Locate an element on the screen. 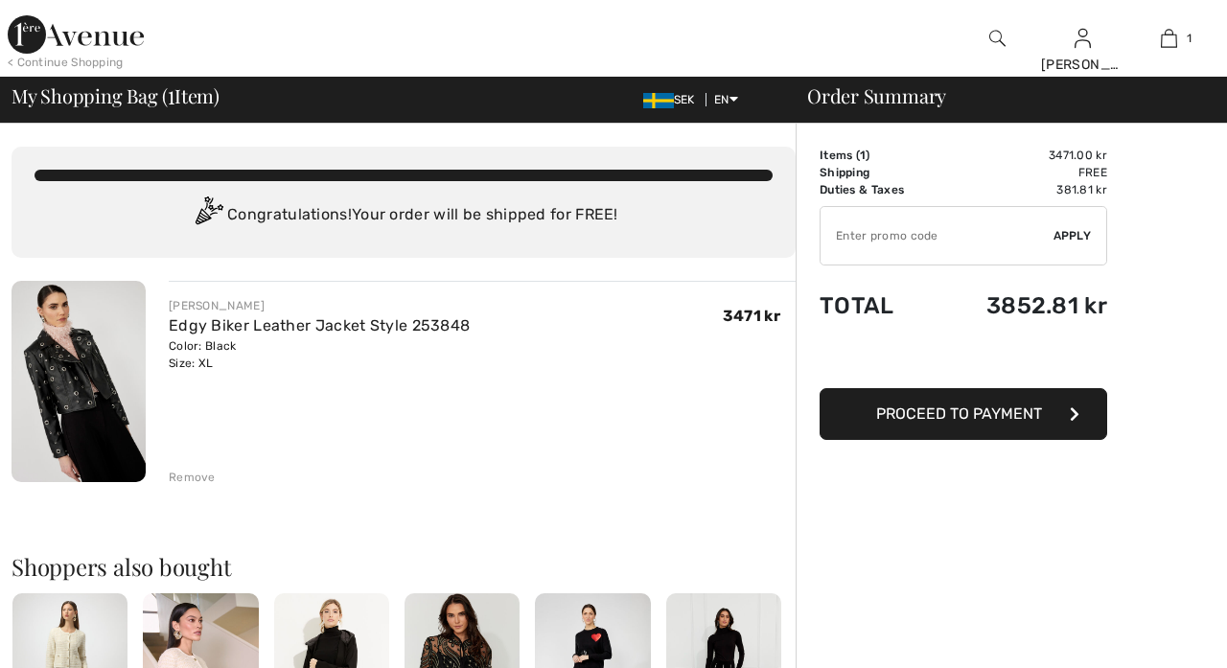 The image size is (1227, 668). img: Edgy Biker Leather Jacket Style 253848 is located at coordinates (79, 381).